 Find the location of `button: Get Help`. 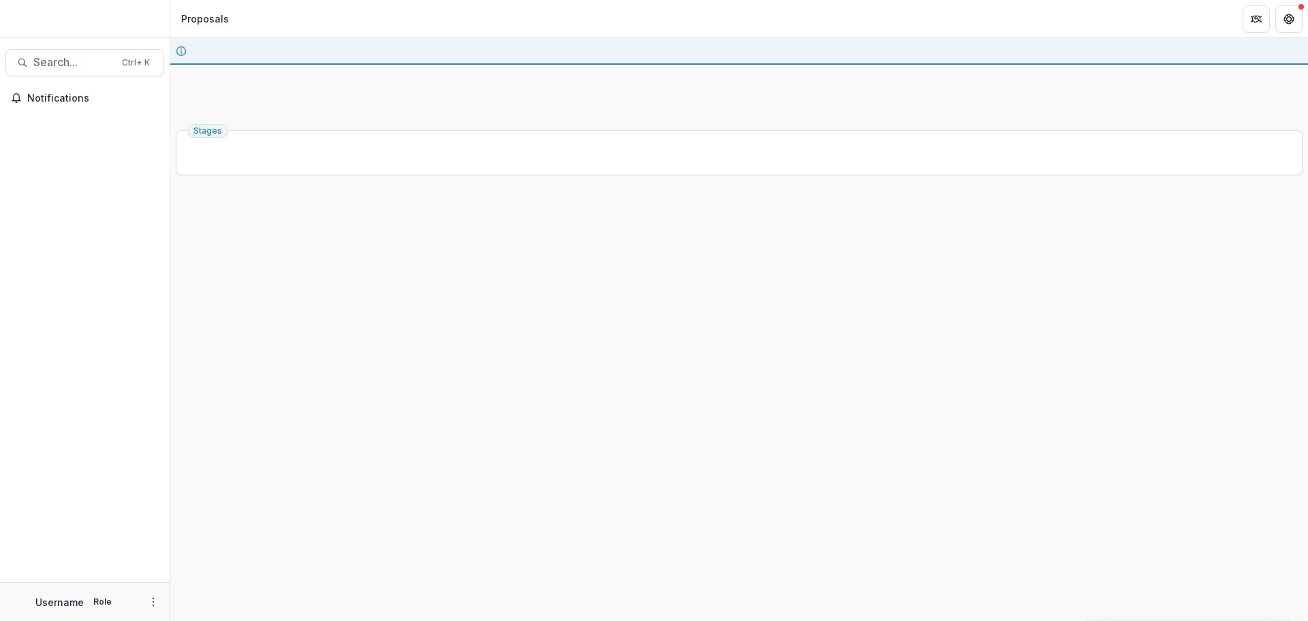

button: Get Help is located at coordinates (1289, 19).